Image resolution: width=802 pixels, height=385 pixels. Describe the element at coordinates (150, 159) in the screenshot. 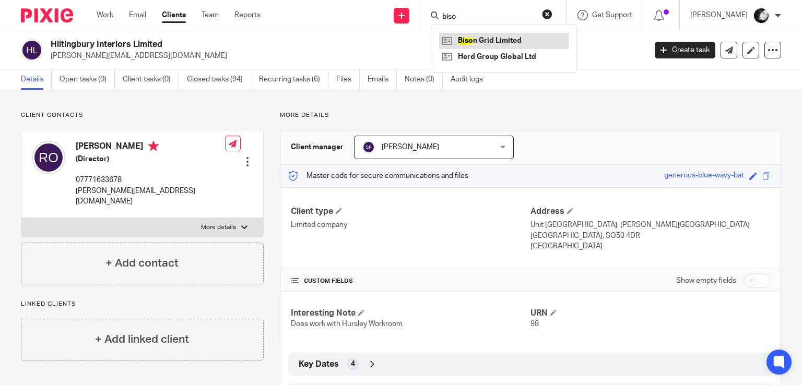

I see `h5: (Director)` at that location.